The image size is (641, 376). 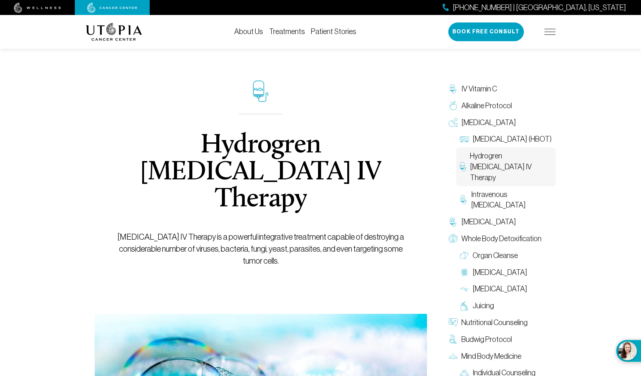 What do you see at coordinates (479, 89) in the screenshot?
I see `span: IV Vitamin C` at bounding box center [479, 89].